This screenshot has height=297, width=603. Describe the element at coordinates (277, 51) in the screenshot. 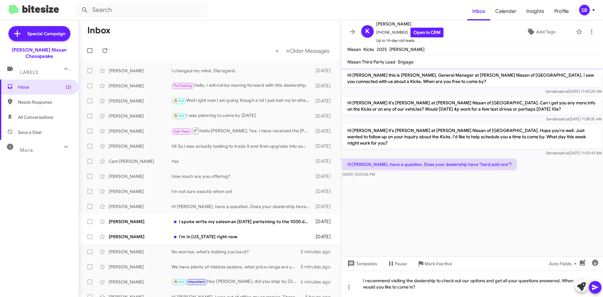

I see `button: Previous` at that location.